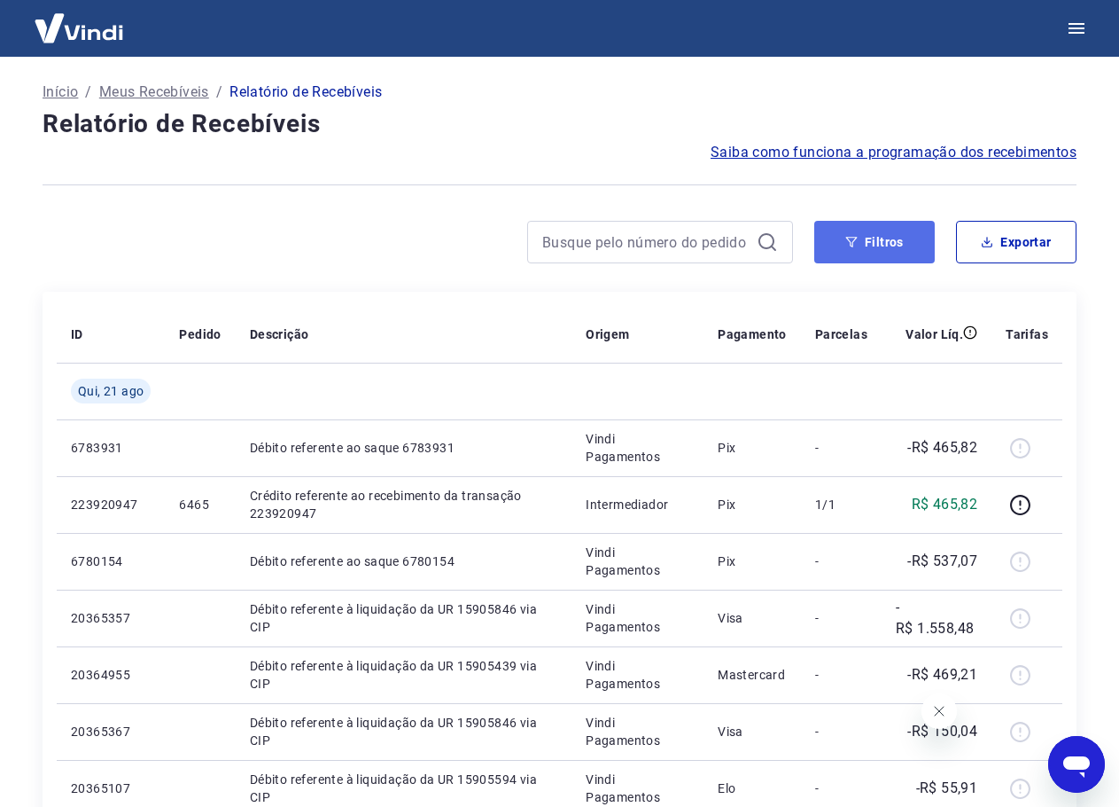 Image resolution: width=1119 pixels, height=807 pixels. What do you see at coordinates (111, 561) in the screenshot?
I see `p: 6780154` at bounding box center [111, 561].